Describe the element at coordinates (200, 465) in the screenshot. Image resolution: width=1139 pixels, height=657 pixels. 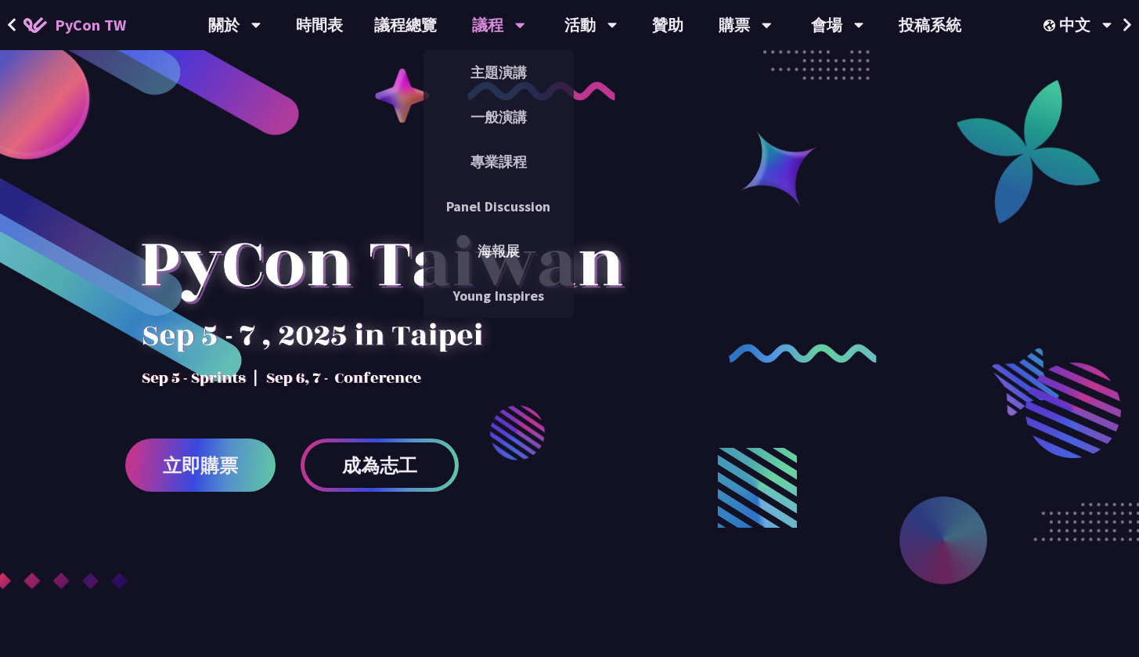
I see `a: 立即購票` at that location.